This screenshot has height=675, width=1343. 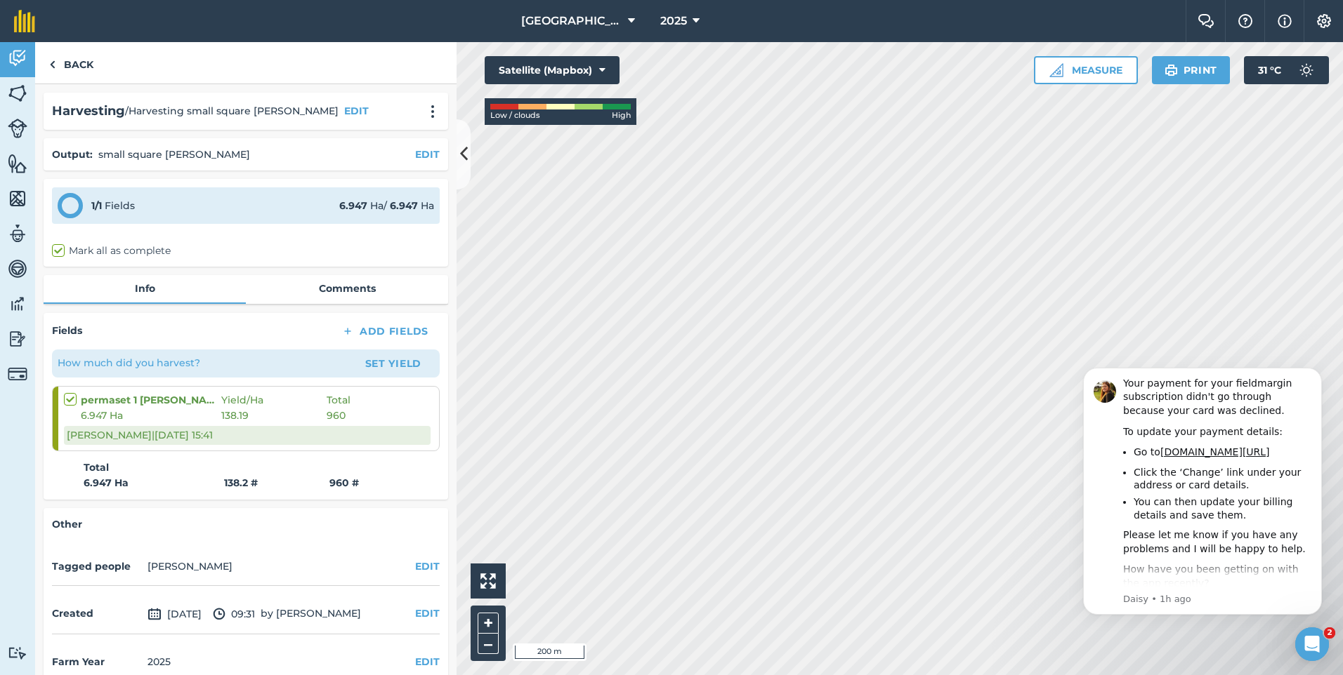 I want to click on h2: Harvesting, so click(x=88, y=111).